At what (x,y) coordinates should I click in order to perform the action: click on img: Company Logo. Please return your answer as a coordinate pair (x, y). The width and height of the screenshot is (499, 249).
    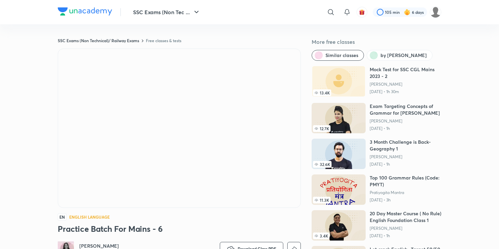
    Looking at the image, I should click on (85, 11).